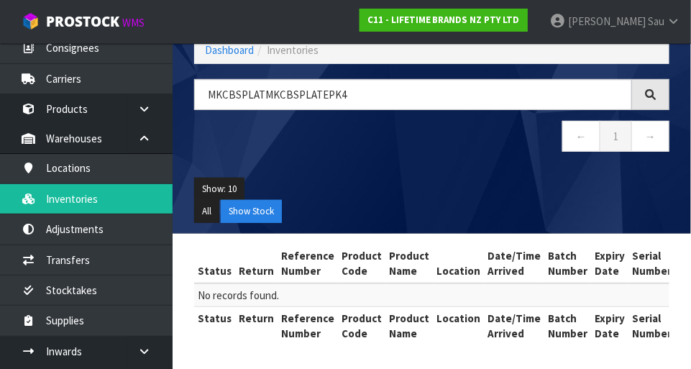  What do you see at coordinates (615, 136) in the screenshot?
I see `a: 1` at bounding box center [615, 136].